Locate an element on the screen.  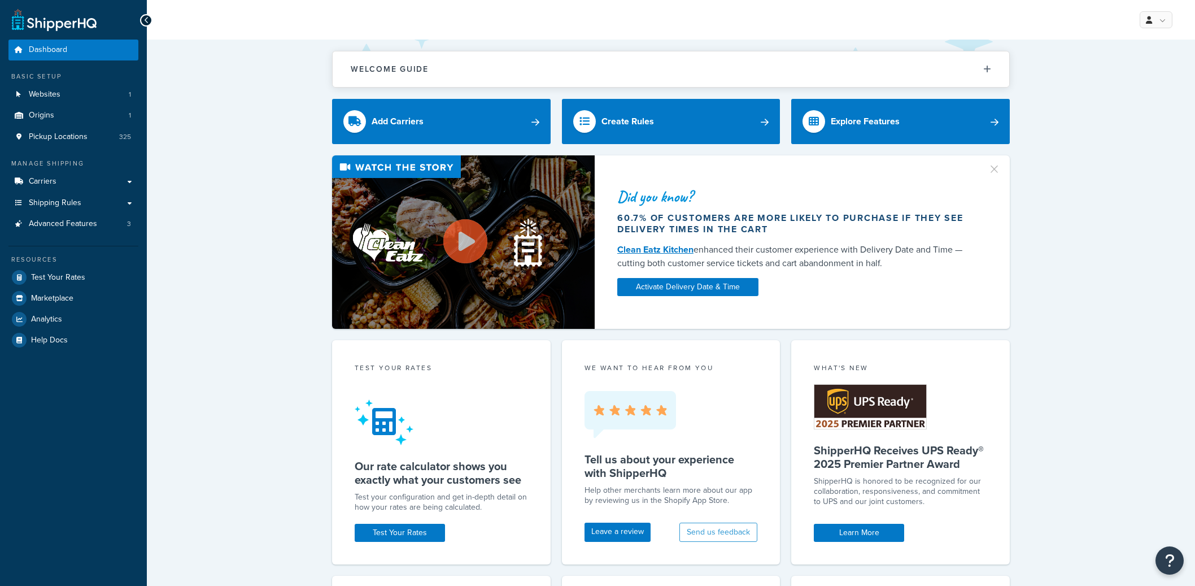
span: Carriers is located at coordinates (42, 181).